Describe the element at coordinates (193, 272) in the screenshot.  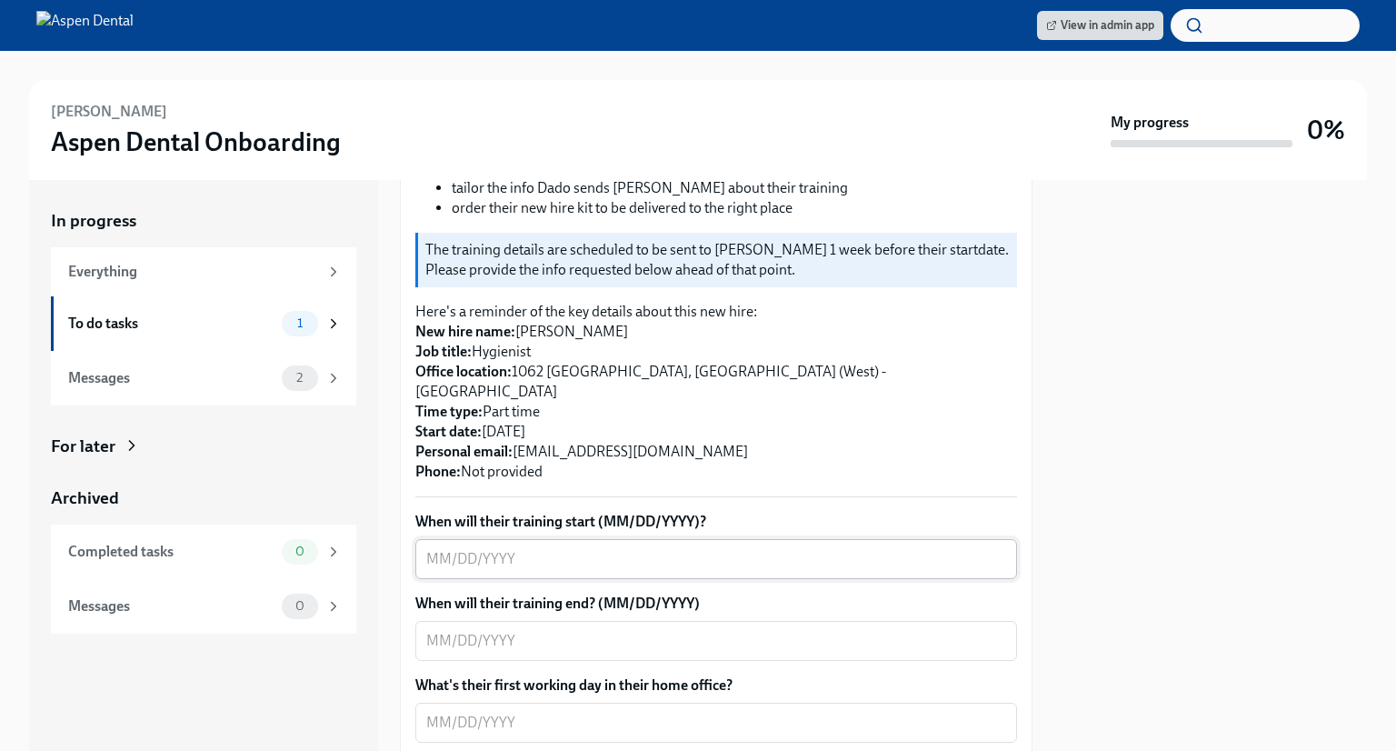
I see `div: Everything` at that location.